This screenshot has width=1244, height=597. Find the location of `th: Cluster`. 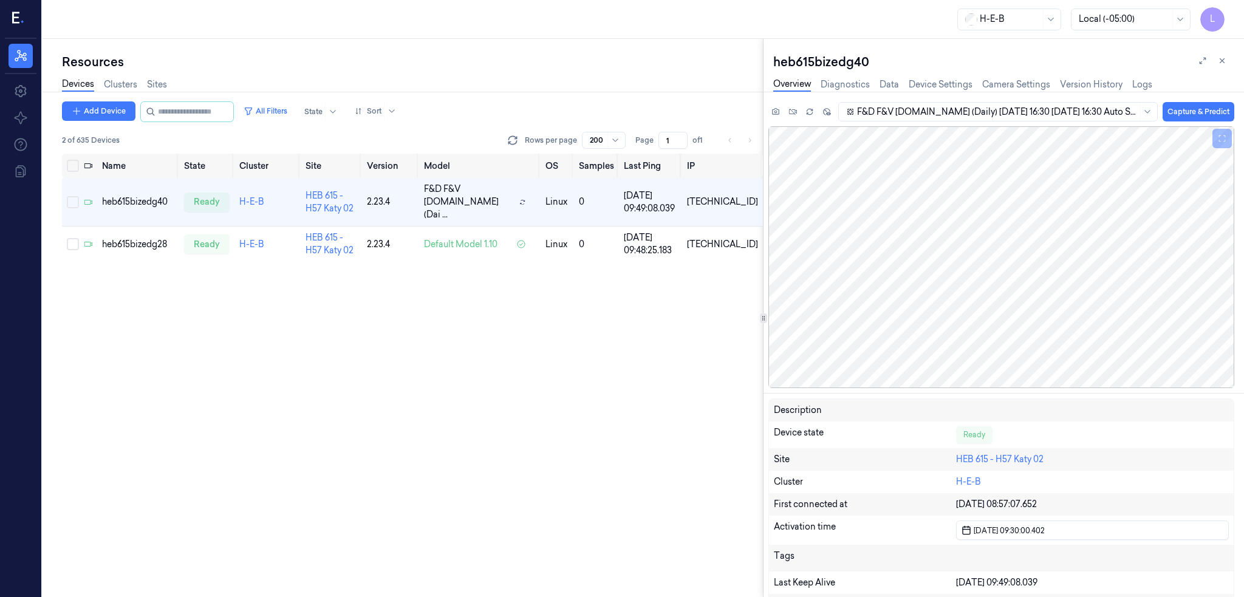

th: Cluster is located at coordinates (267, 166).